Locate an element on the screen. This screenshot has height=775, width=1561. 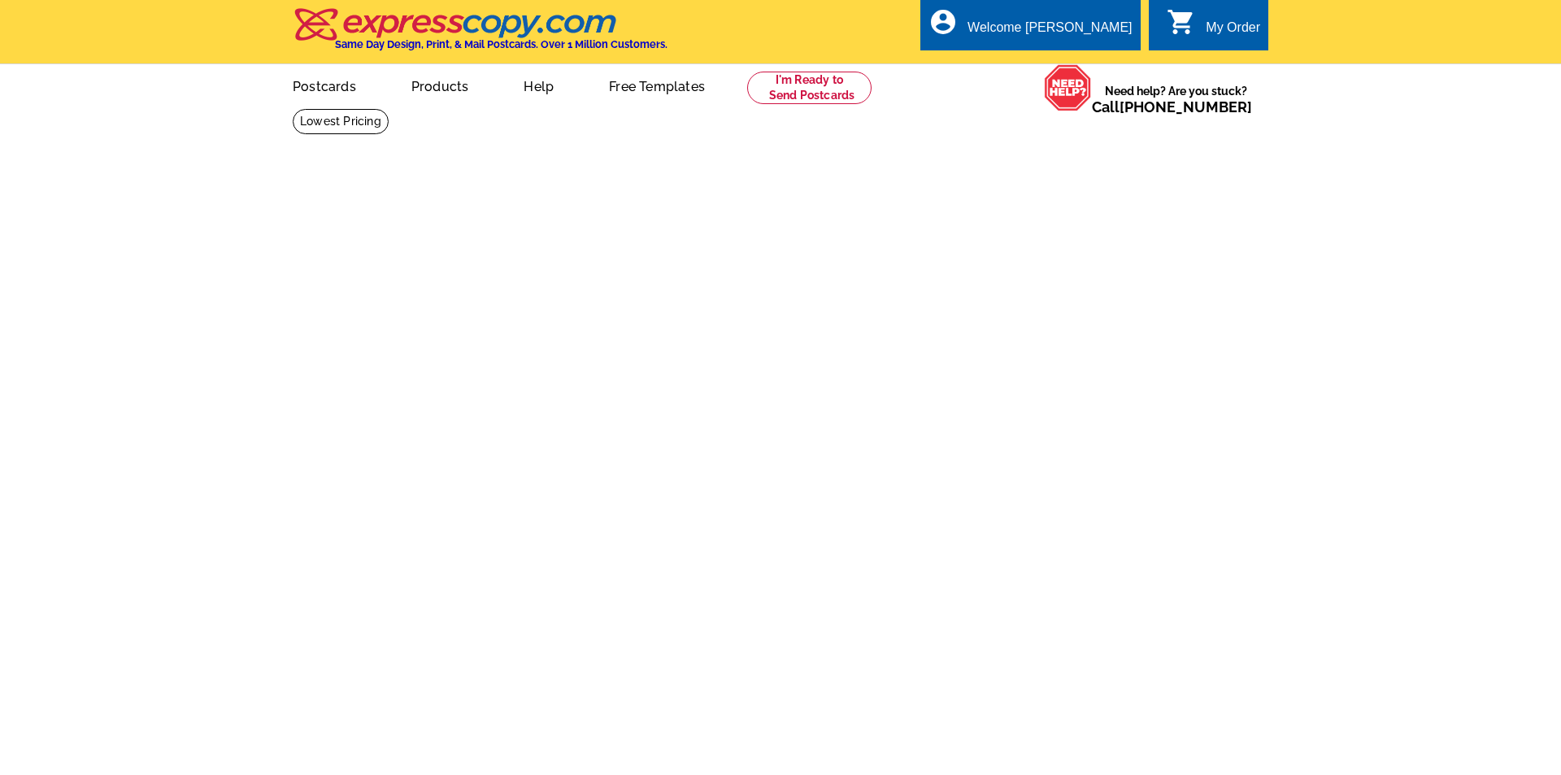
a: shopping_cart My Order is located at coordinates (1213, 28).